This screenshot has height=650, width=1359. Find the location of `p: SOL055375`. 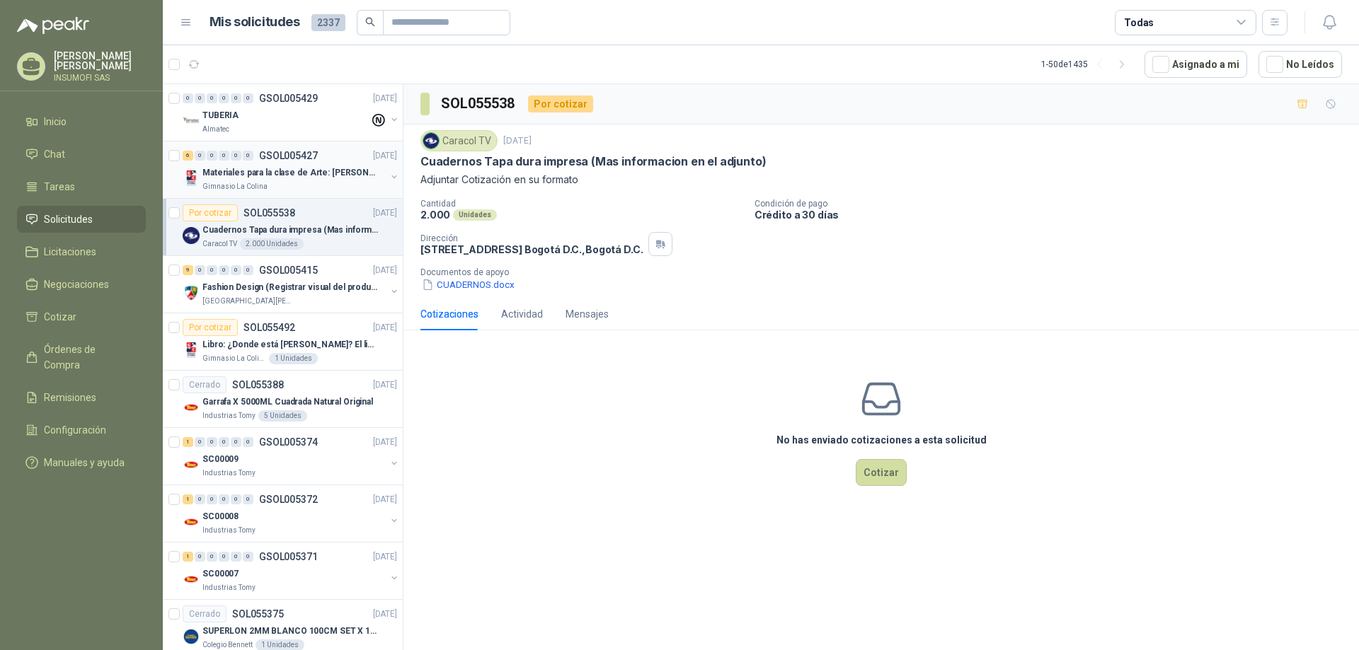

p: SOL055375 is located at coordinates (258, 614).